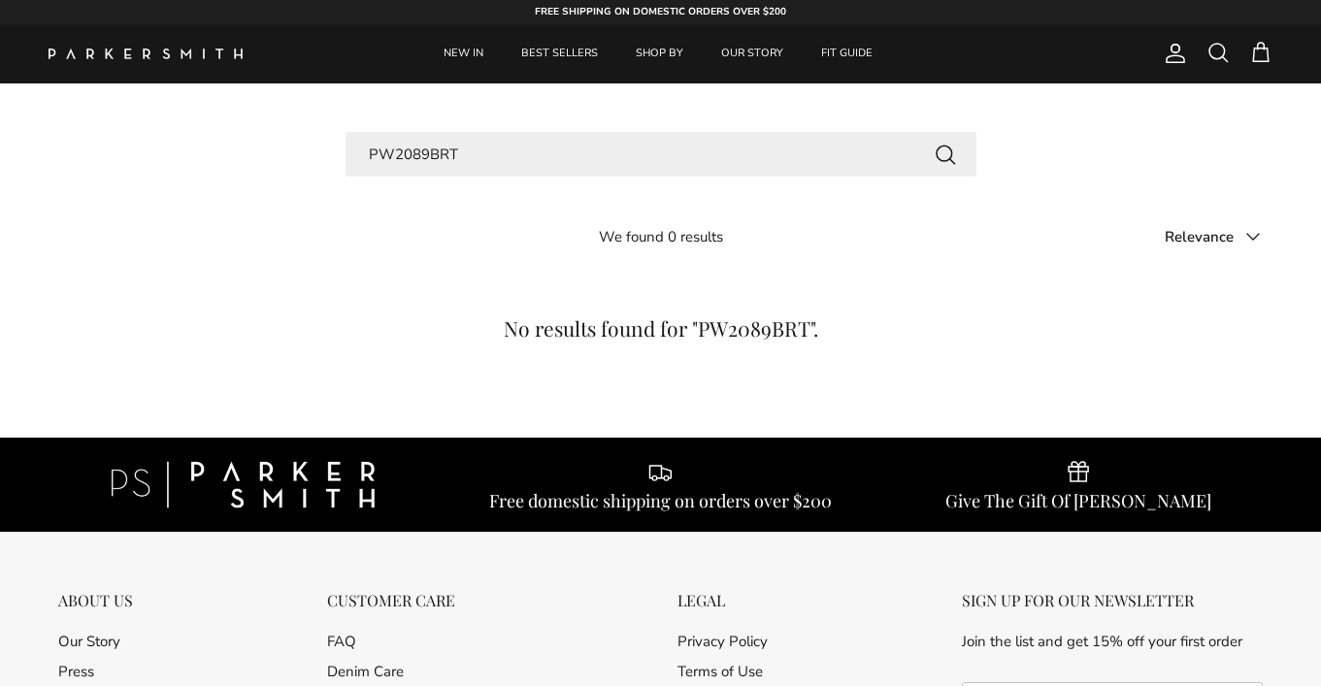  What do you see at coordinates (659, 53) in the screenshot?
I see `a: SHOP BY` at bounding box center [659, 53].